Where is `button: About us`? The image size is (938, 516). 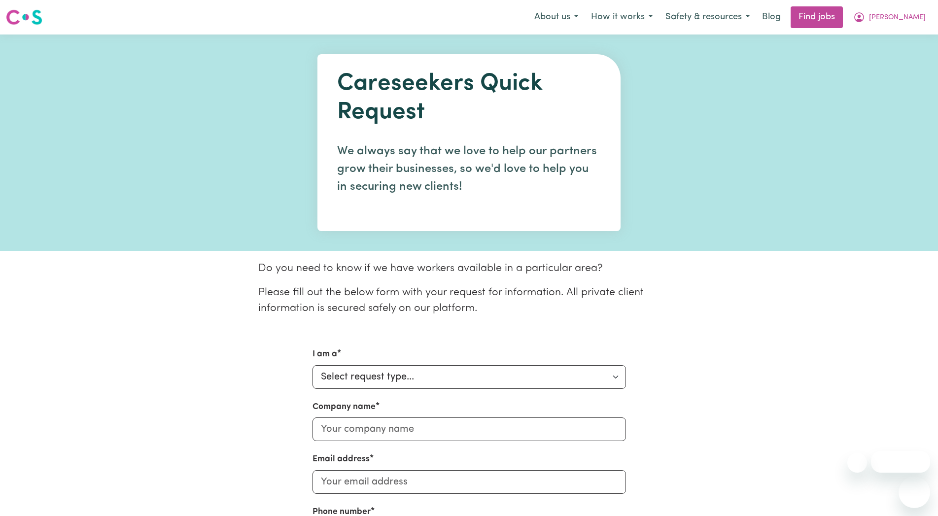 button: About us is located at coordinates (556, 17).